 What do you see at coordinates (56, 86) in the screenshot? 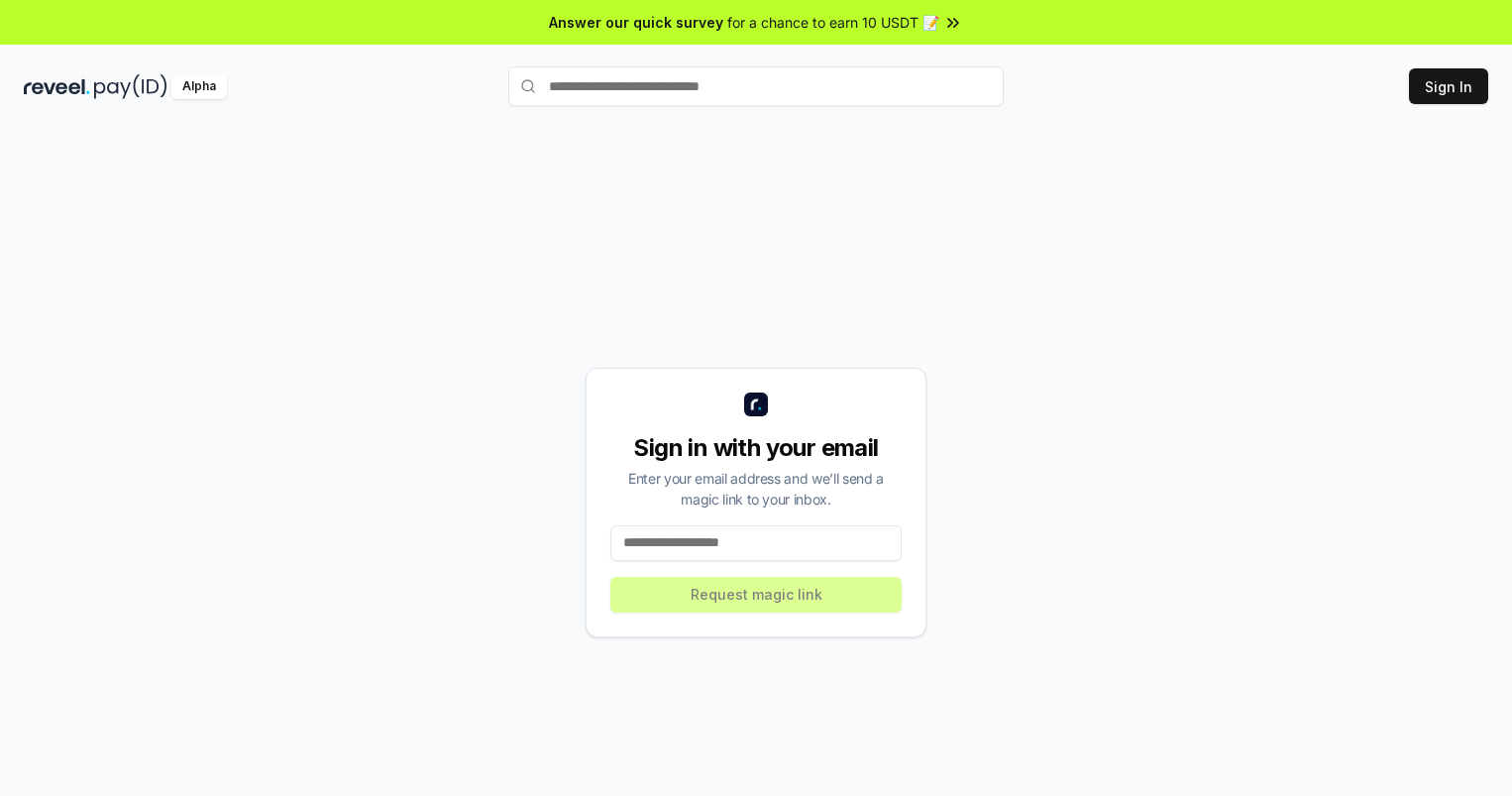
I see `img: reveel_dark` at bounding box center [56, 86].